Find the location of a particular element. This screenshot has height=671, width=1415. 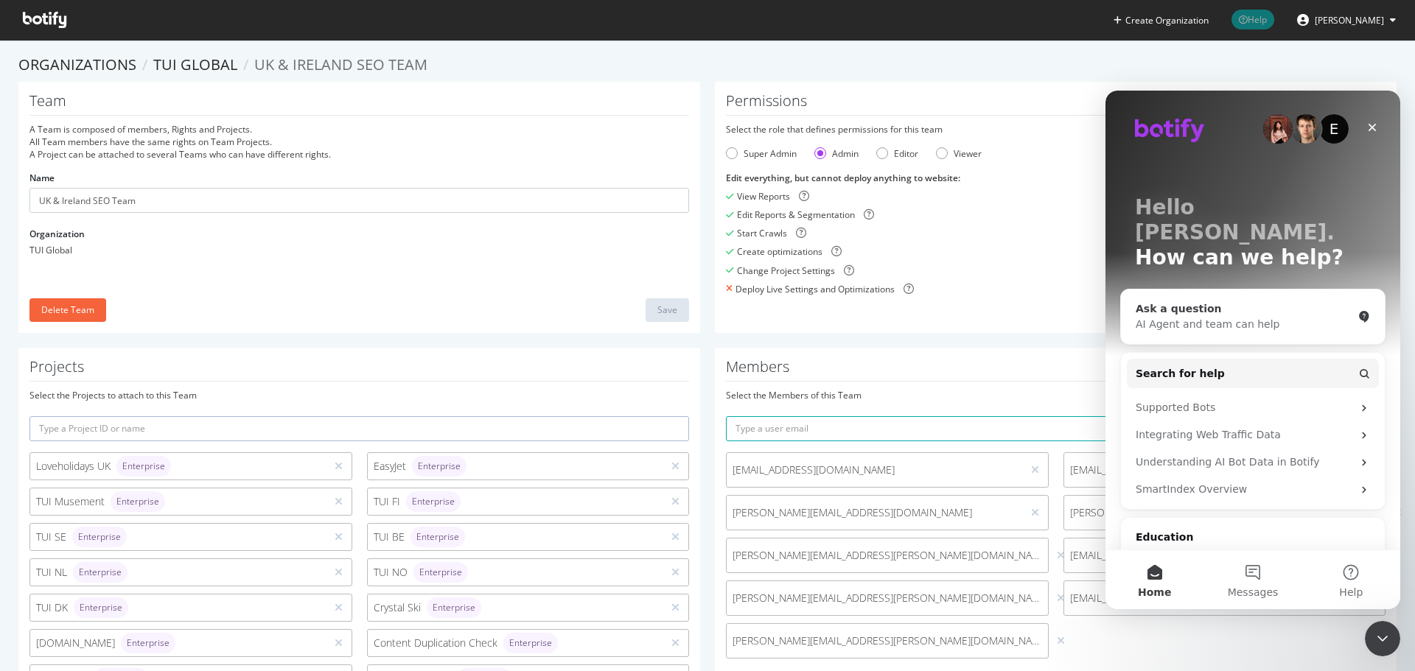

button: Help is located at coordinates (245, 489).